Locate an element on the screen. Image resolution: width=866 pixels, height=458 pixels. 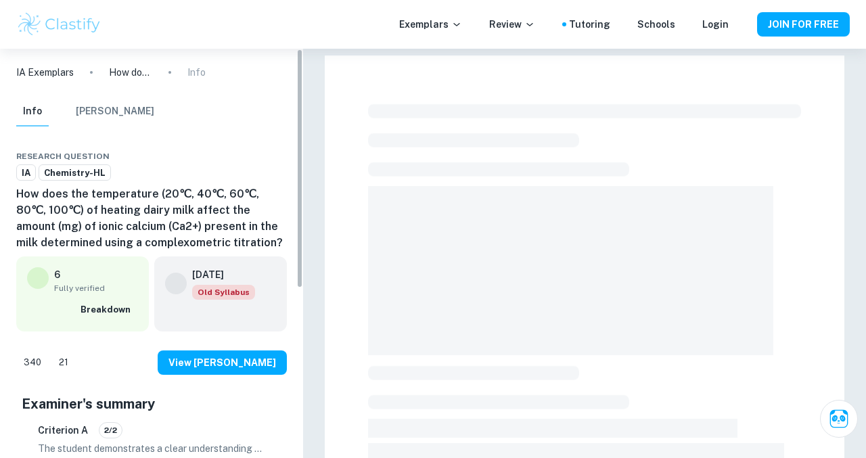
p: Info is located at coordinates (196, 72).